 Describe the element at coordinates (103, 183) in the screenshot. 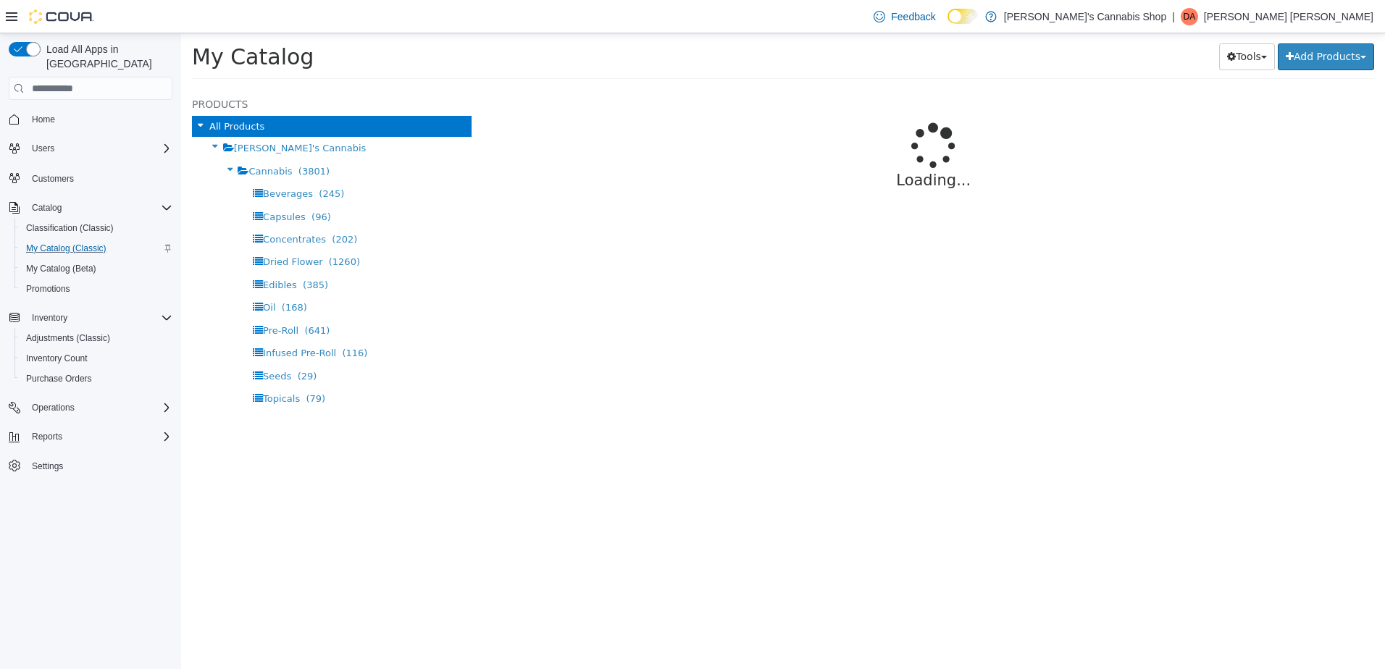

I see `span: Capsules` at that location.